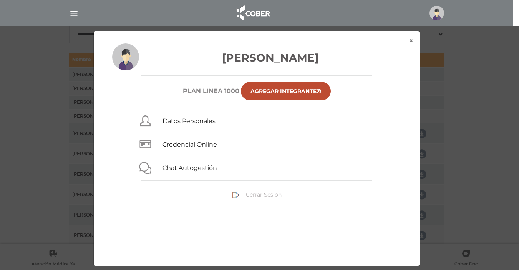  I want to click on a: Agregar Integrante, so click(286, 91).